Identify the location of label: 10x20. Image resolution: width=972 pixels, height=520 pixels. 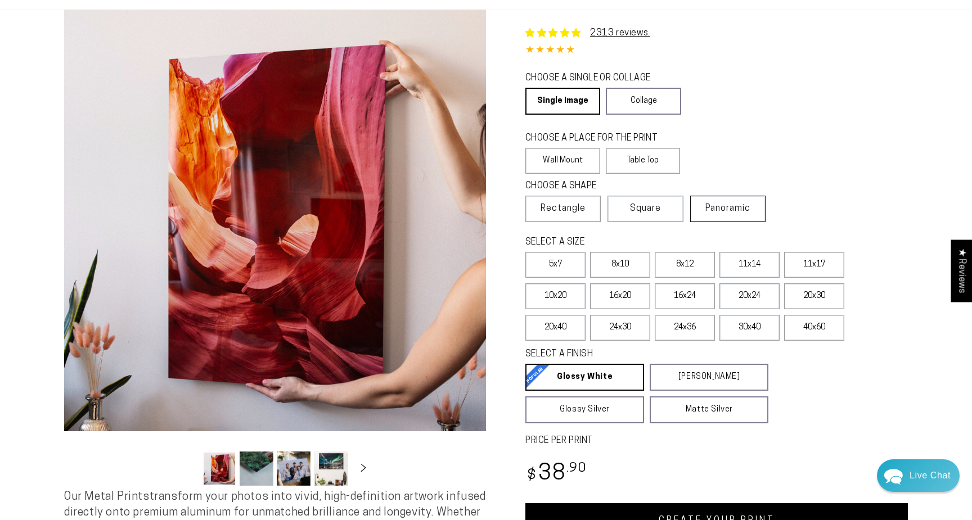
(555, 296).